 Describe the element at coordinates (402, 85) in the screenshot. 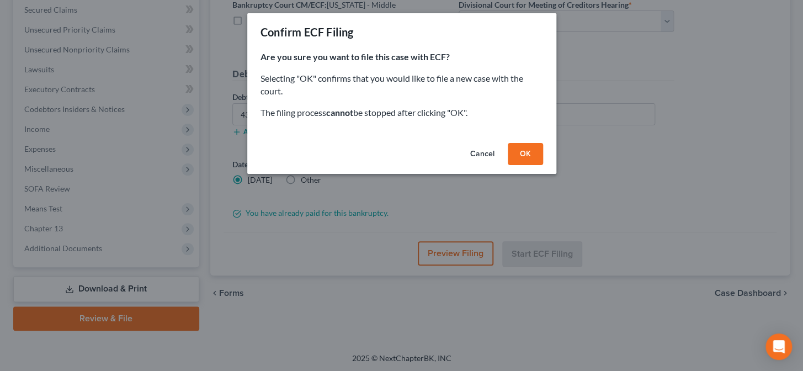

I see `p: Selecting "OK" confirms that you would like to file a new case with the court.` at that location.